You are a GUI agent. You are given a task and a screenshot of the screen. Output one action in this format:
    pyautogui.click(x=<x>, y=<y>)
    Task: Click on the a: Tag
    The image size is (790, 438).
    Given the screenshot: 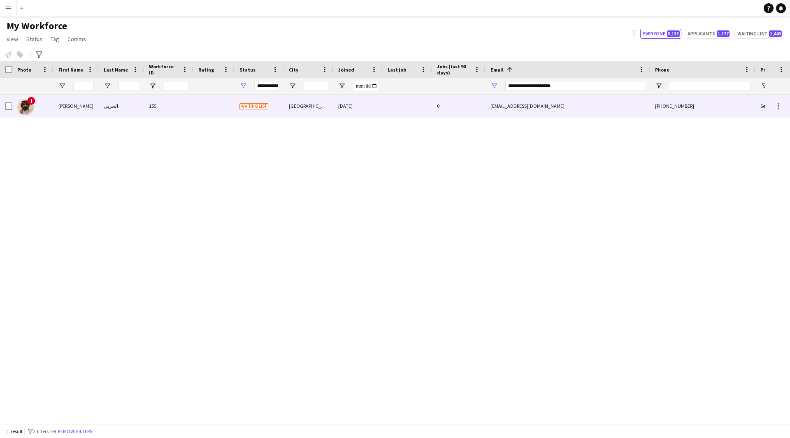 What is the action you would take?
    pyautogui.click(x=55, y=39)
    